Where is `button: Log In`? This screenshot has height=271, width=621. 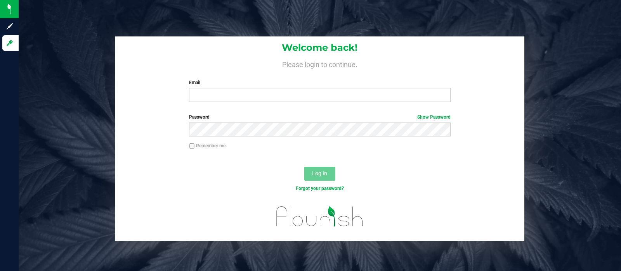
button: Log In is located at coordinates (320, 174).